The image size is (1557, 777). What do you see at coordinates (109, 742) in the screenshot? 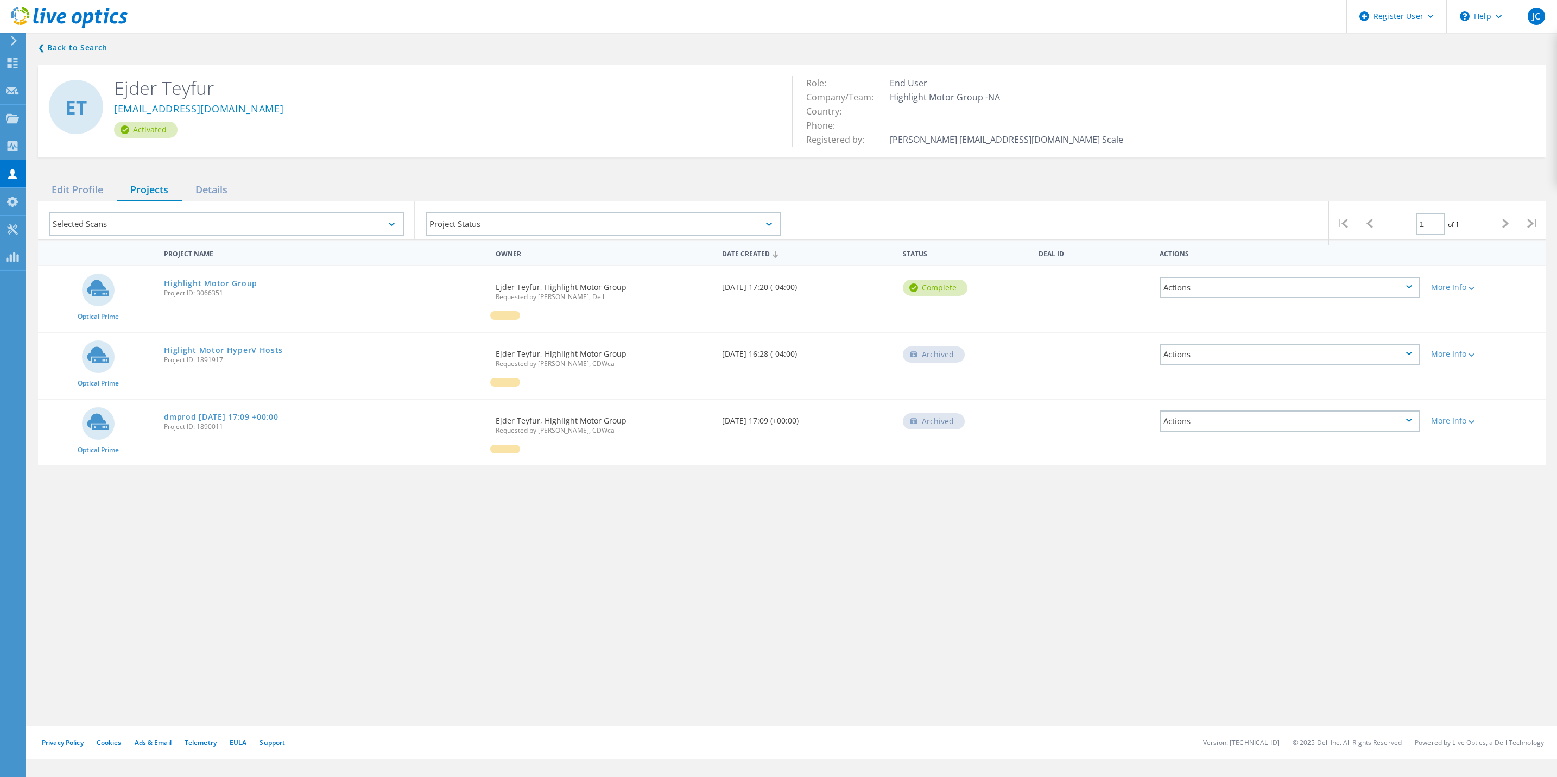
I see `a: Cookies` at bounding box center [109, 742].